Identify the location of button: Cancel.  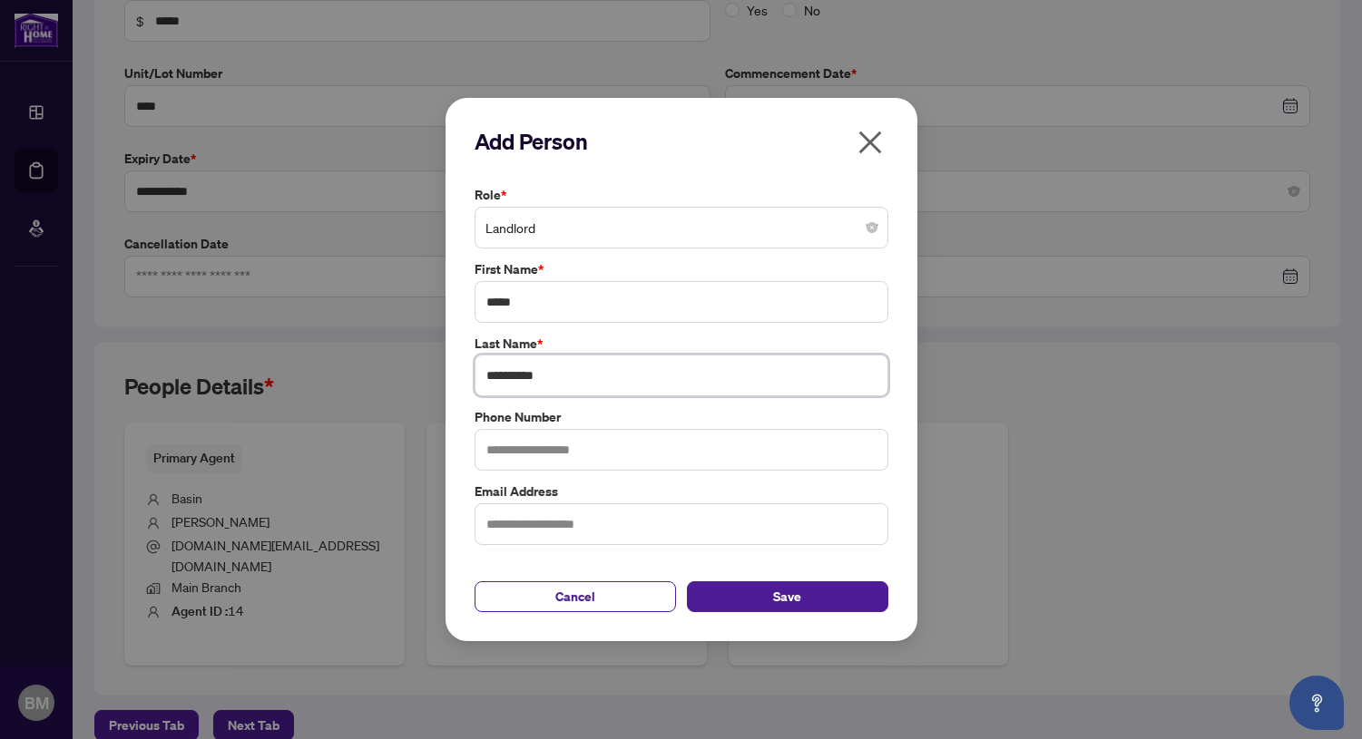
(575, 597).